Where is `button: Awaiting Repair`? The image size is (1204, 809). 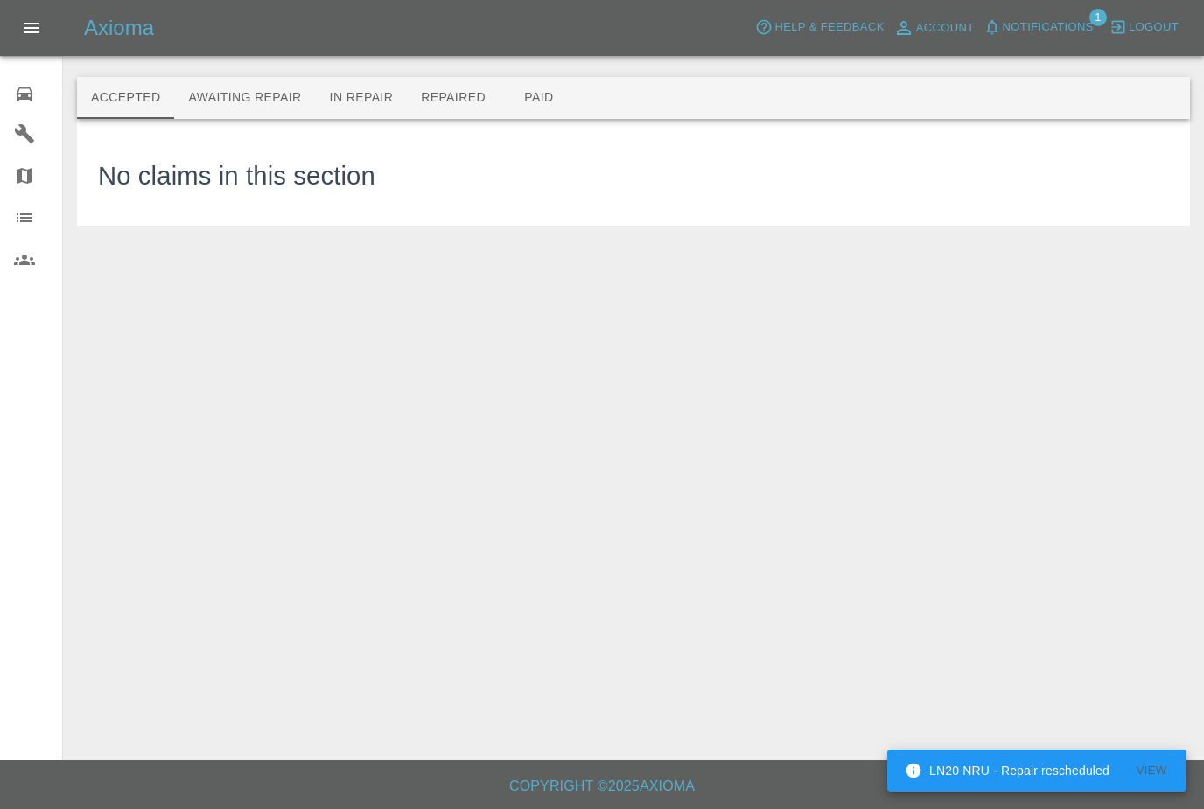 button: Awaiting Repair is located at coordinates (244, 98).